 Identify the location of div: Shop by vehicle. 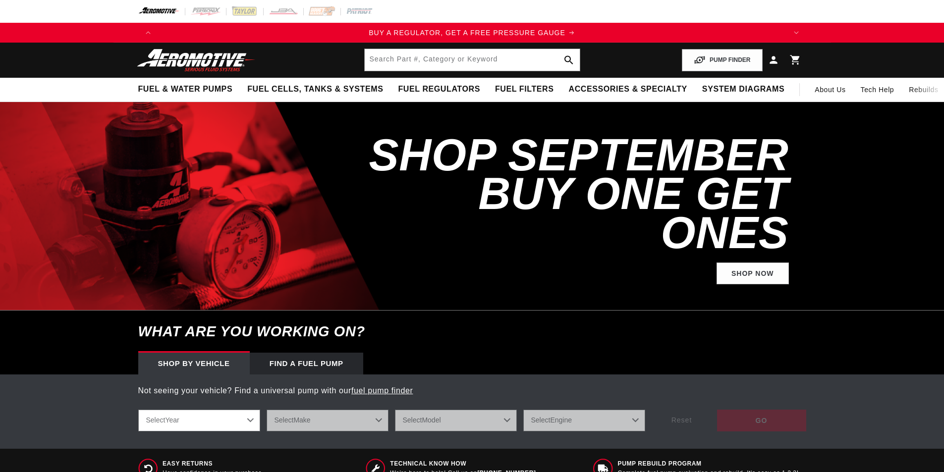
(194, 364).